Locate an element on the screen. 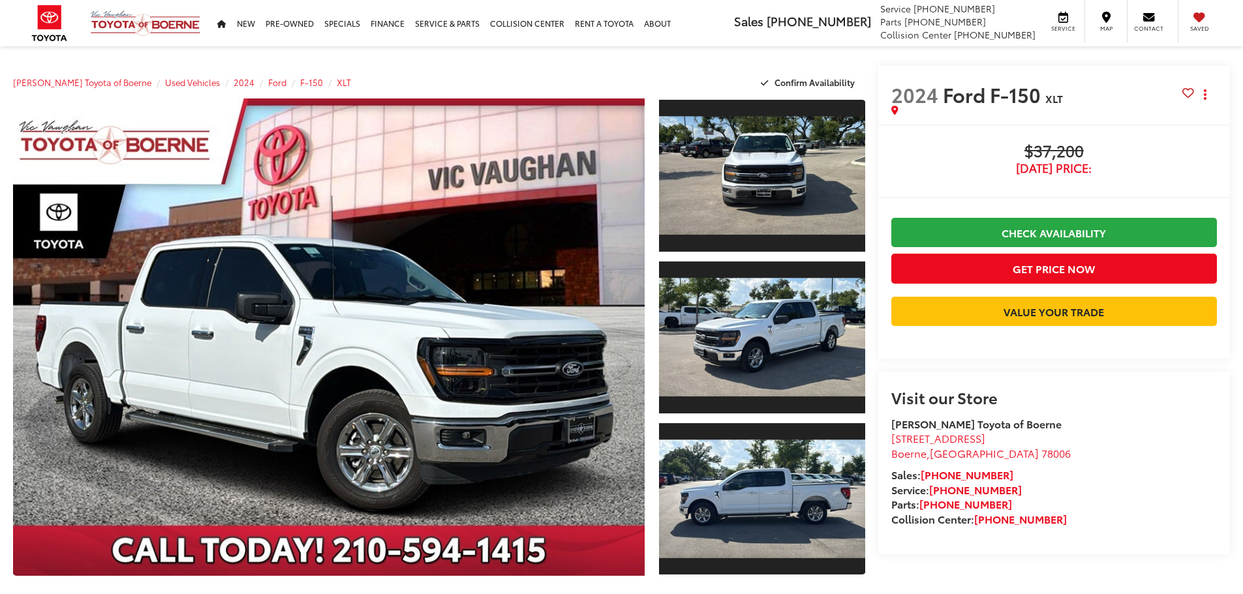 The height and width of the screenshot is (594, 1243). span: Map is located at coordinates (1106, 28).